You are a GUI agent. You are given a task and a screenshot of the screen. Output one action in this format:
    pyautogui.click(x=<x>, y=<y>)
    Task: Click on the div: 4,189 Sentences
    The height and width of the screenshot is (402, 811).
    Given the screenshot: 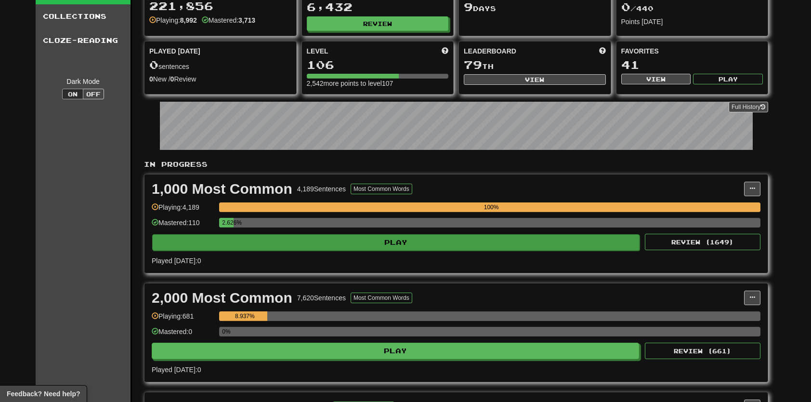 What is the action you would take?
    pyautogui.click(x=321, y=189)
    